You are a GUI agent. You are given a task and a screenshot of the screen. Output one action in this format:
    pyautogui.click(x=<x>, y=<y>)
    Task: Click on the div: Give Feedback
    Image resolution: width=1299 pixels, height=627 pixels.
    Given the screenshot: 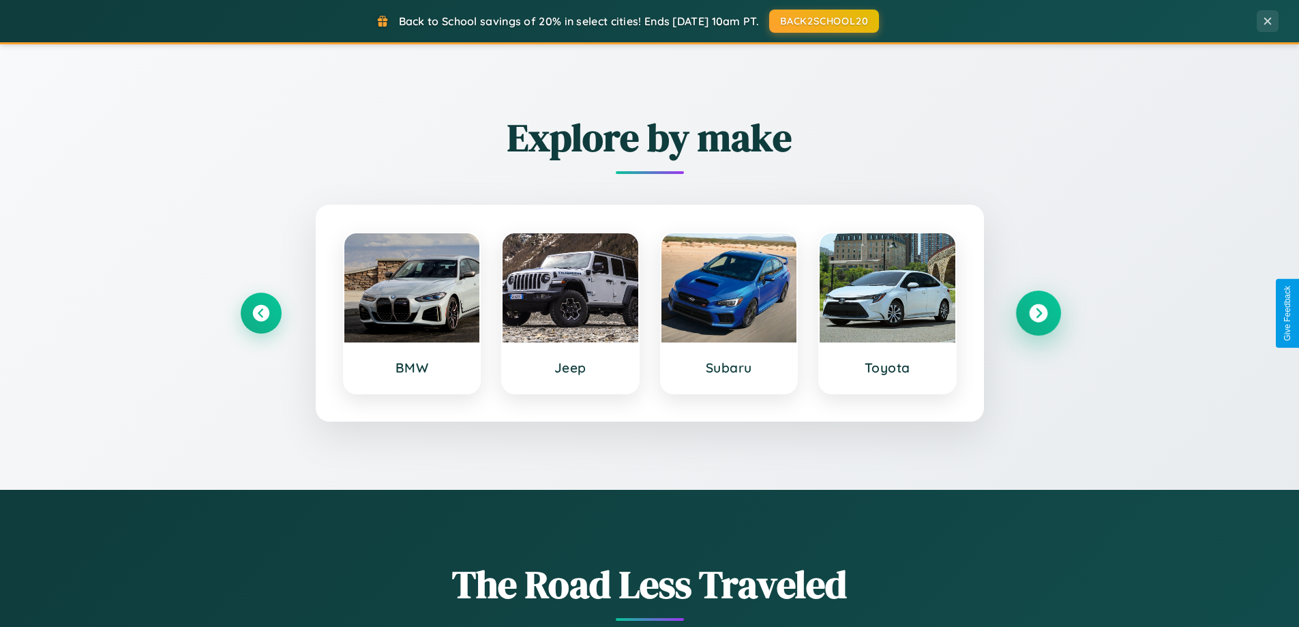 What is the action you would take?
    pyautogui.click(x=1288, y=313)
    